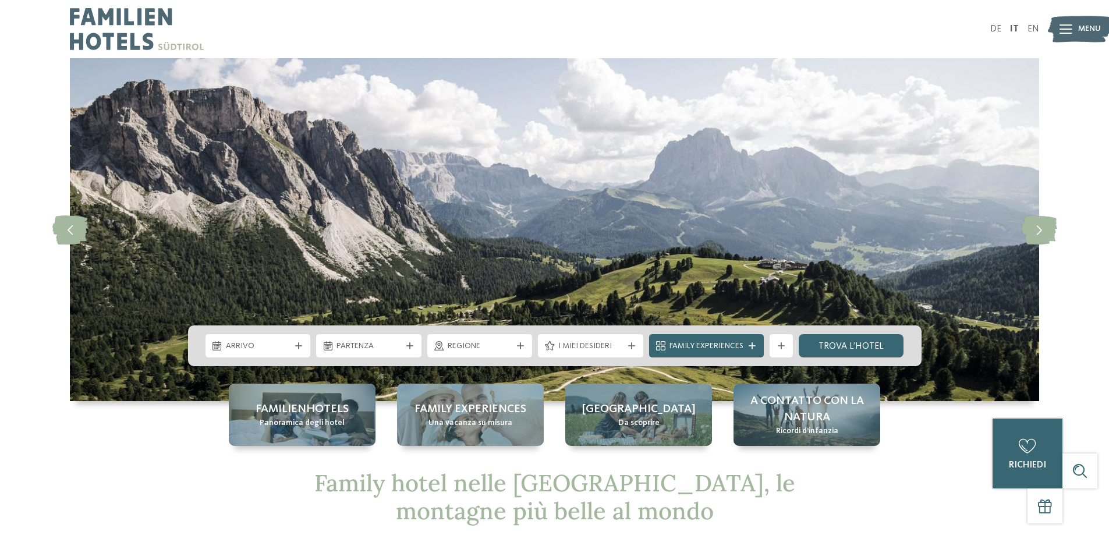  What do you see at coordinates (639, 423) in the screenshot?
I see `span: Da scoprire` at bounding box center [639, 423].